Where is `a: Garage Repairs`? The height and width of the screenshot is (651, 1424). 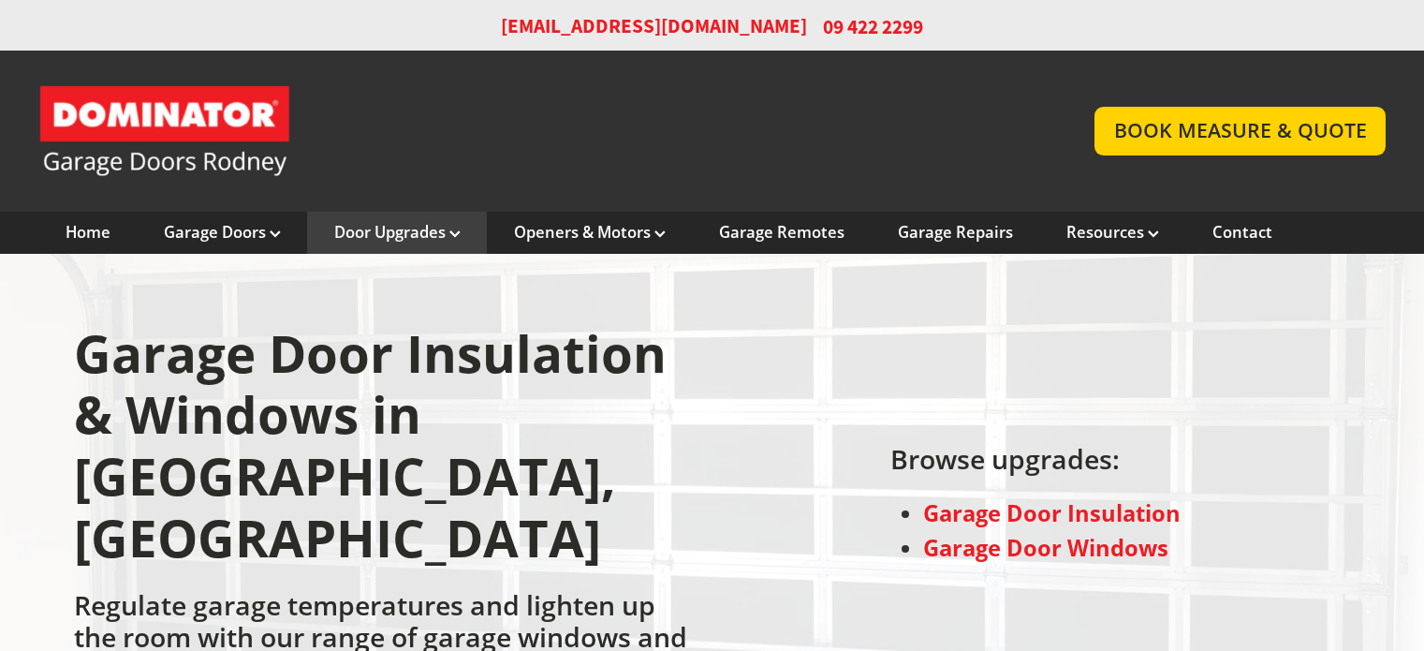
a: Garage Repairs is located at coordinates (955, 232).